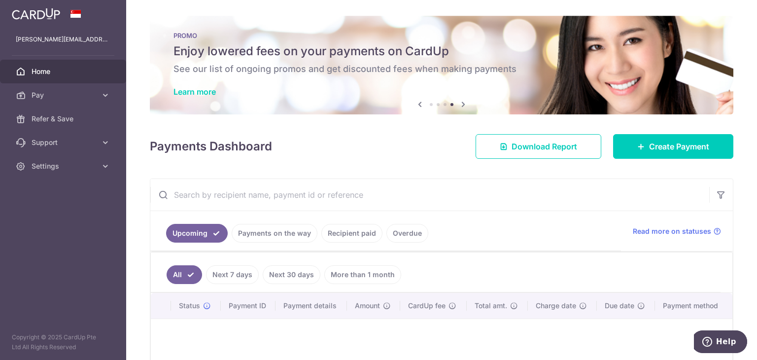 The width and height of the screenshot is (757, 360). What do you see at coordinates (538, 146) in the screenshot?
I see `a: Download Report` at bounding box center [538, 146].